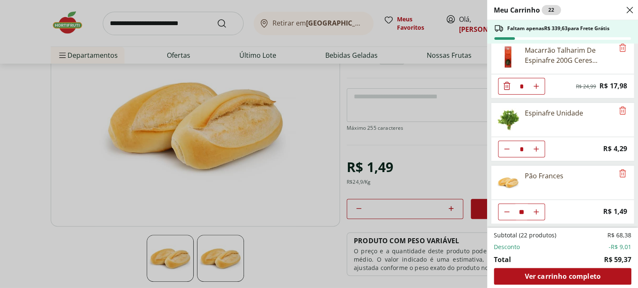 The width and height of the screenshot is (638, 288). What do you see at coordinates (554, 113) in the screenshot?
I see `div: Espinafre Unidade` at bounding box center [554, 113].